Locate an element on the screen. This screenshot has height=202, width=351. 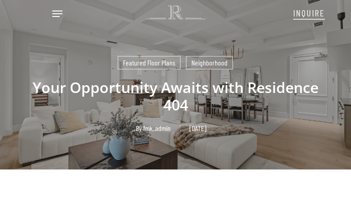
h1: Your Opportunity Awaits with Residence 404 is located at coordinates (175, 96).